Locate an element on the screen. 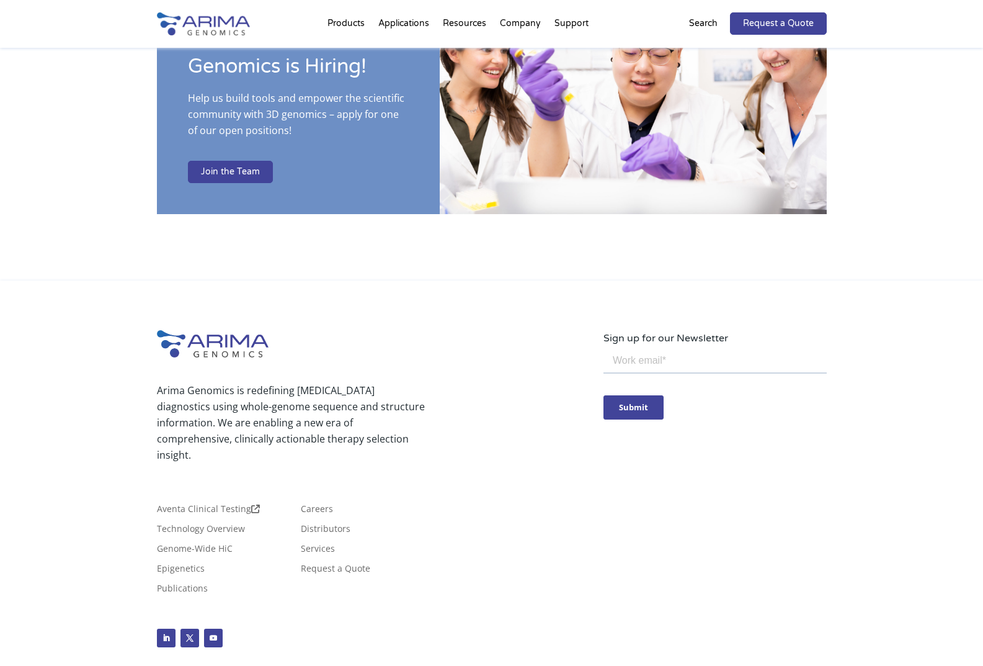 Image resolution: width=983 pixels, height=666 pixels. a: Epigenetics is located at coordinates (180, 571).